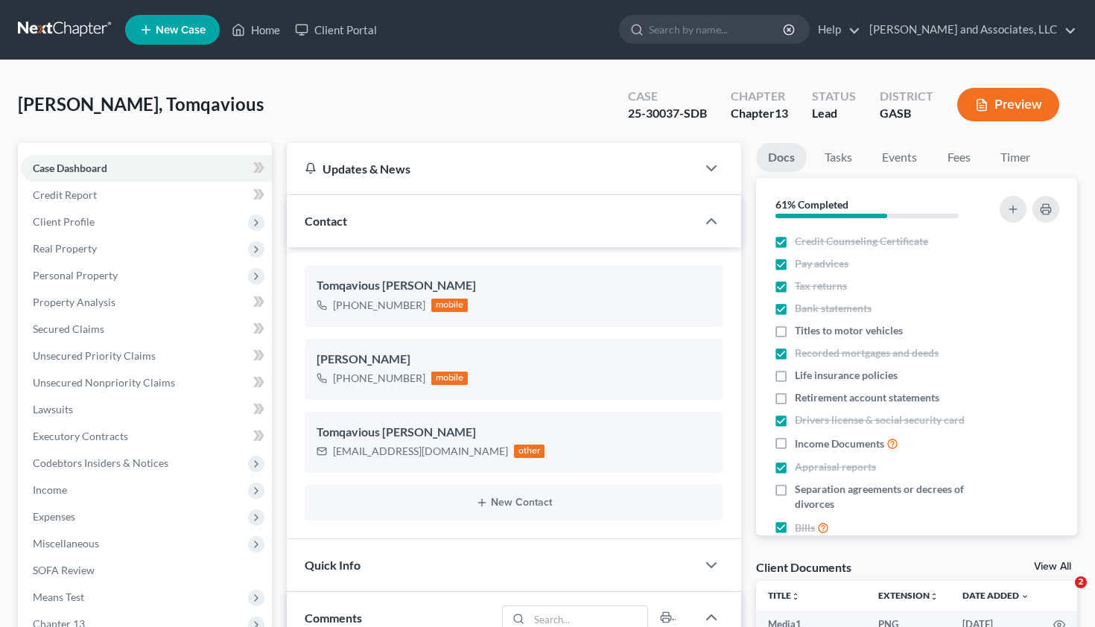 This screenshot has width=1095, height=627. I want to click on a: Docs, so click(781, 157).